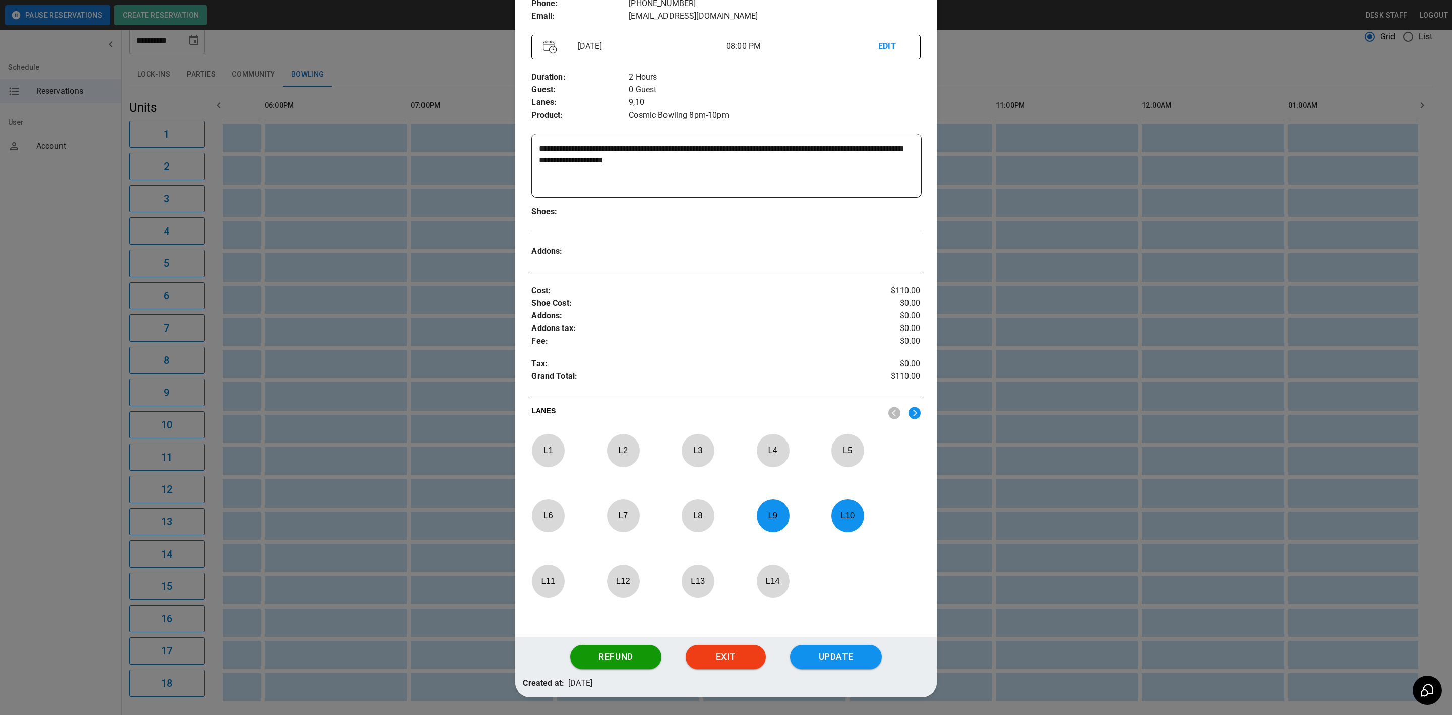  I want to click on p: L 3, so click(698, 450).